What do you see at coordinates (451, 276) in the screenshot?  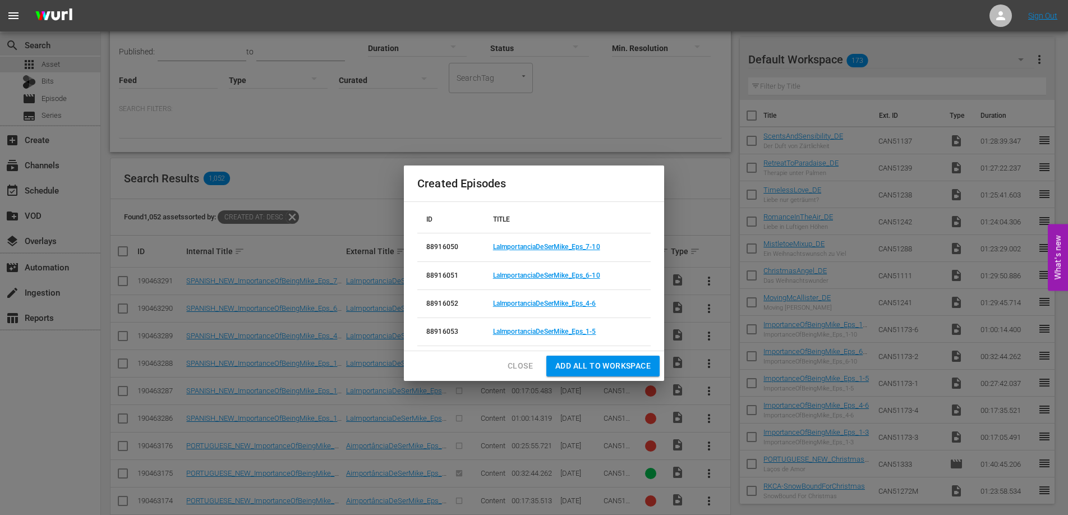 I see `td: 88916051` at bounding box center [451, 276].